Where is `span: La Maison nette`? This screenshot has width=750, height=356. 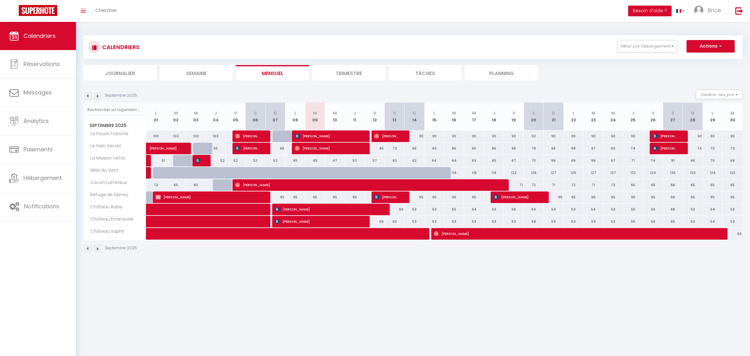 span: La Maison nette is located at coordinates (106, 158).